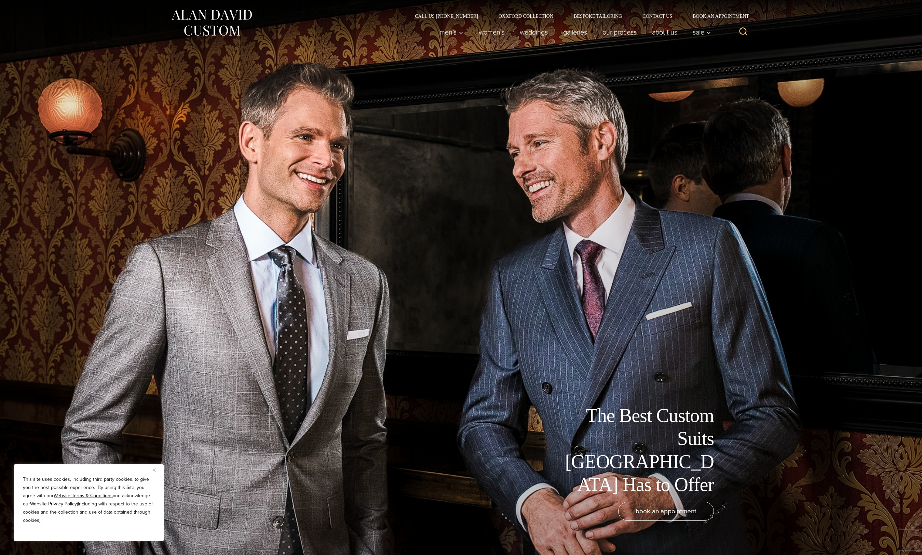 Image resolution: width=922 pixels, height=555 pixels. Describe the element at coordinates (154, 470) in the screenshot. I see `img: Close` at that location.